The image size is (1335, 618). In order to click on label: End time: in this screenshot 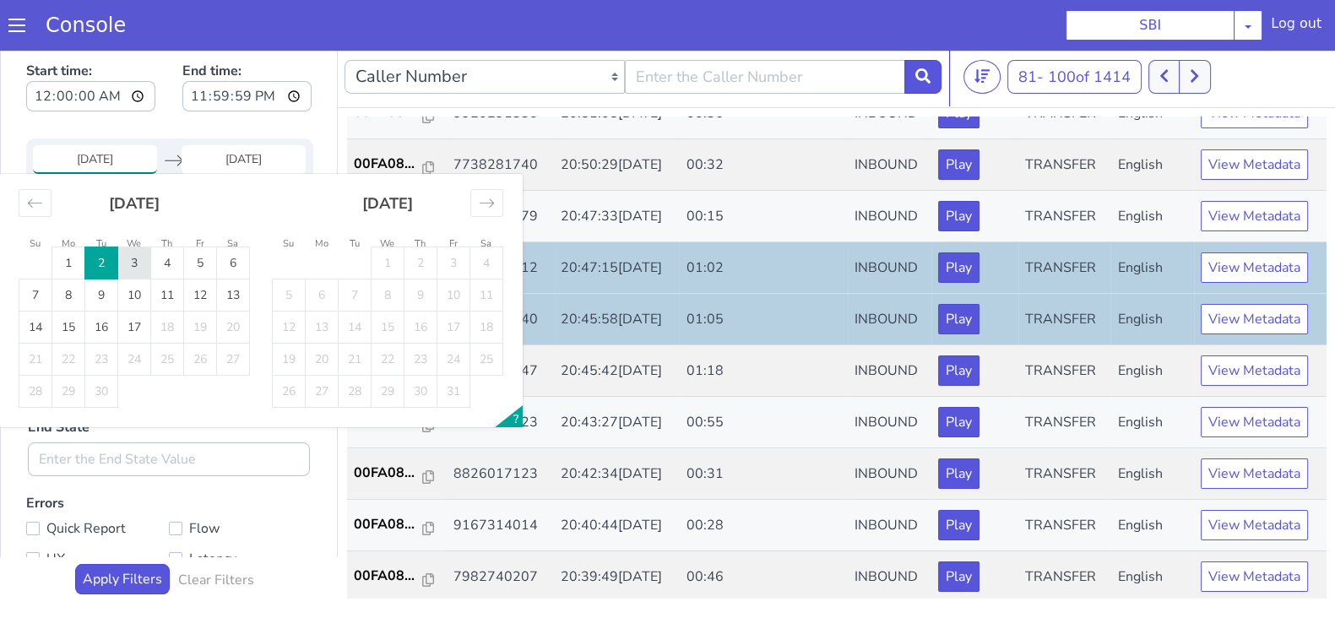, I will do `click(247, 40)`.